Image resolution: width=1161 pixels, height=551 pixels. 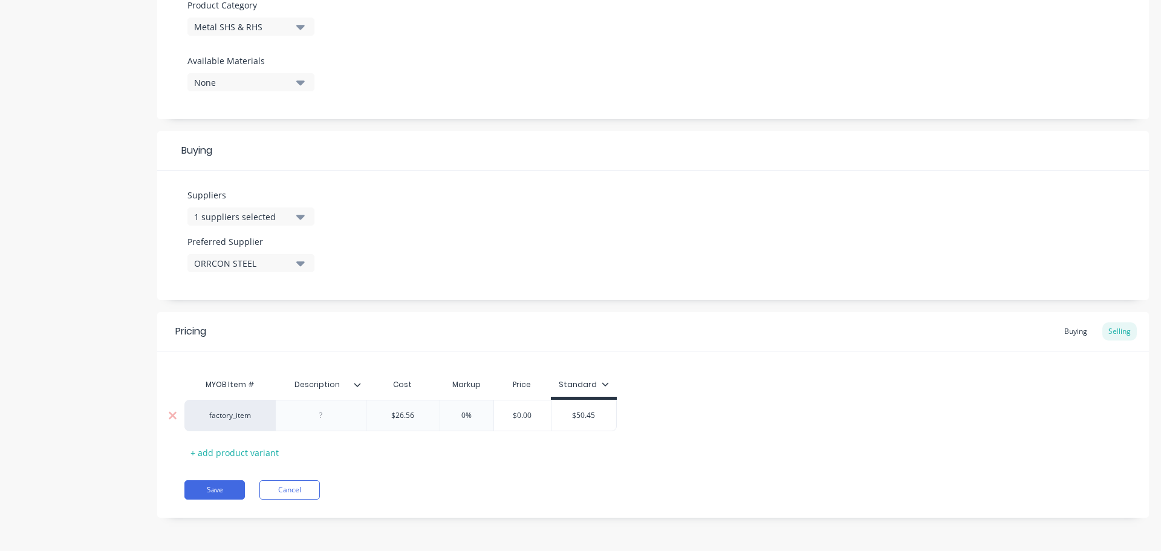 I want to click on div: factory_item$26.560%$0.00$50.45, so click(x=400, y=415).